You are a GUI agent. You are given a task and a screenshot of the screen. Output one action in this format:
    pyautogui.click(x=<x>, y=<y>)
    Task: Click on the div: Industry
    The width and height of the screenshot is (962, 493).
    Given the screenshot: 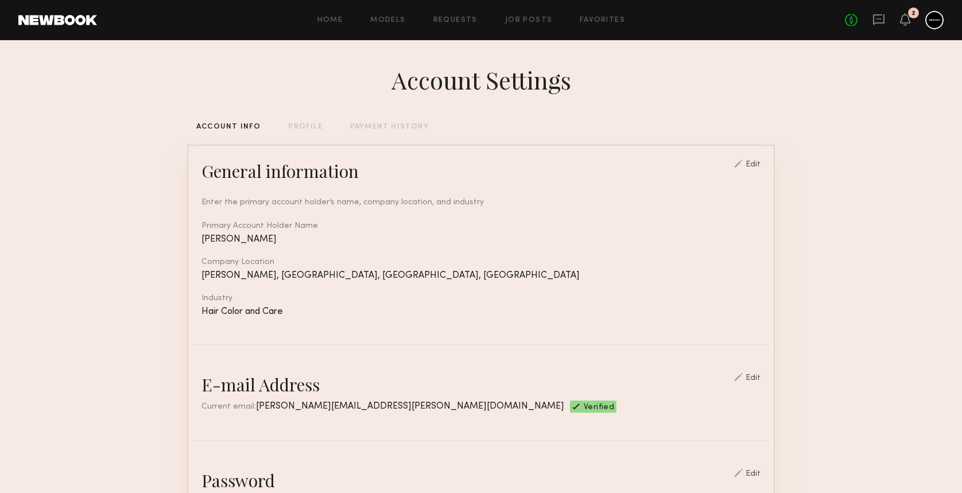 What is the action you would take?
    pyautogui.click(x=481, y=299)
    